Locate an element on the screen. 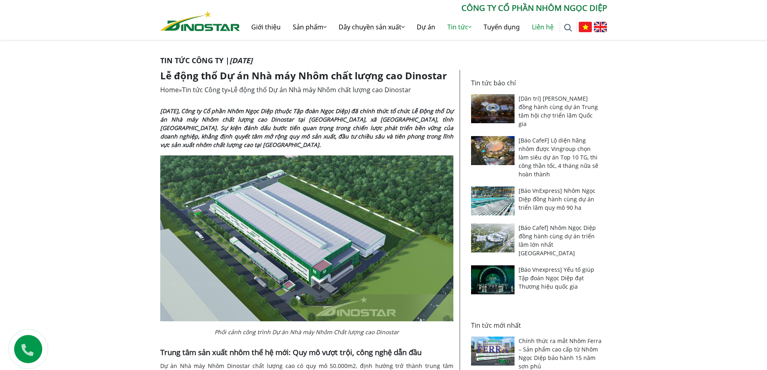  a: Tin tức is located at coordinates (459, 27).